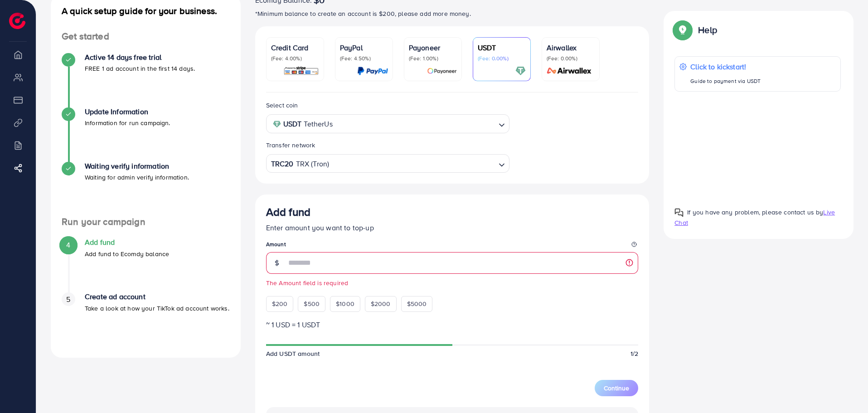  I want to click on span: $2000, so click(381, 304).